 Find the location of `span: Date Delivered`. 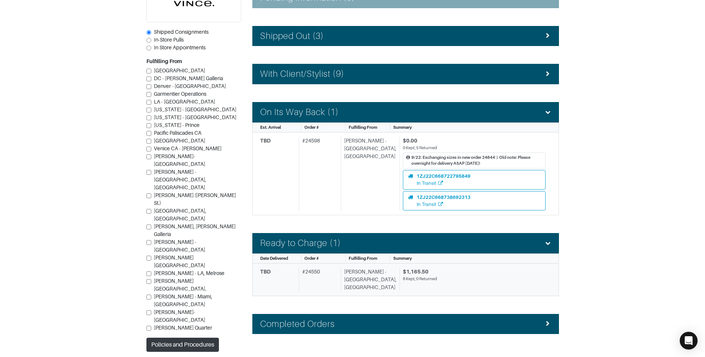

span: Date Delivered is located at coordinates (274, 258).